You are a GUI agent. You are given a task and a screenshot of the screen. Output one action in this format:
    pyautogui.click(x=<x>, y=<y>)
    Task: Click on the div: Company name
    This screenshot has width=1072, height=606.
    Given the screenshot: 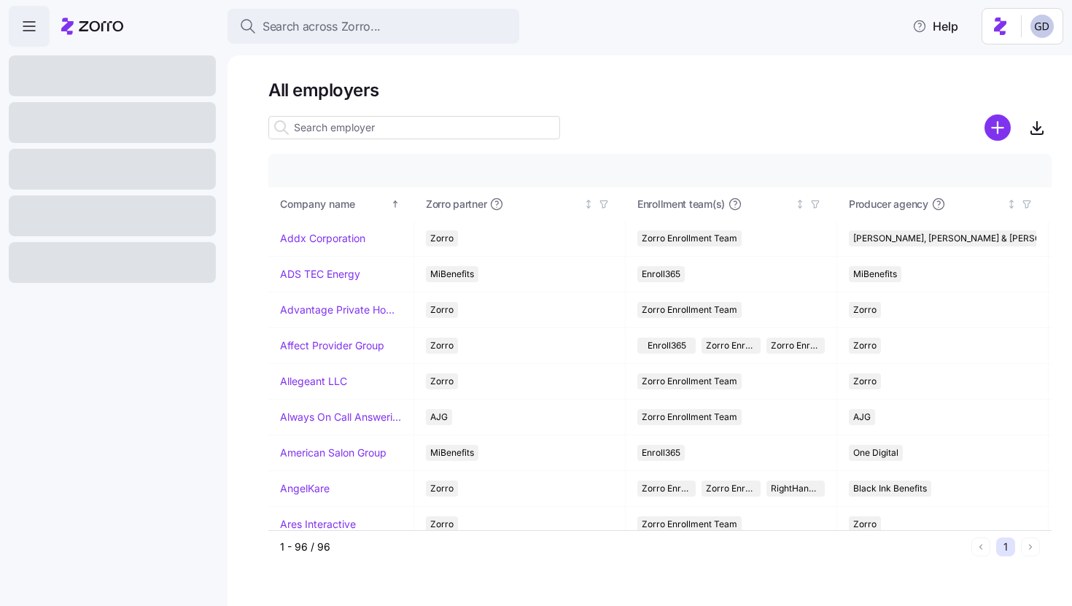 What is the action you would take?
    pyautogui.click(x=334, y=204)
    